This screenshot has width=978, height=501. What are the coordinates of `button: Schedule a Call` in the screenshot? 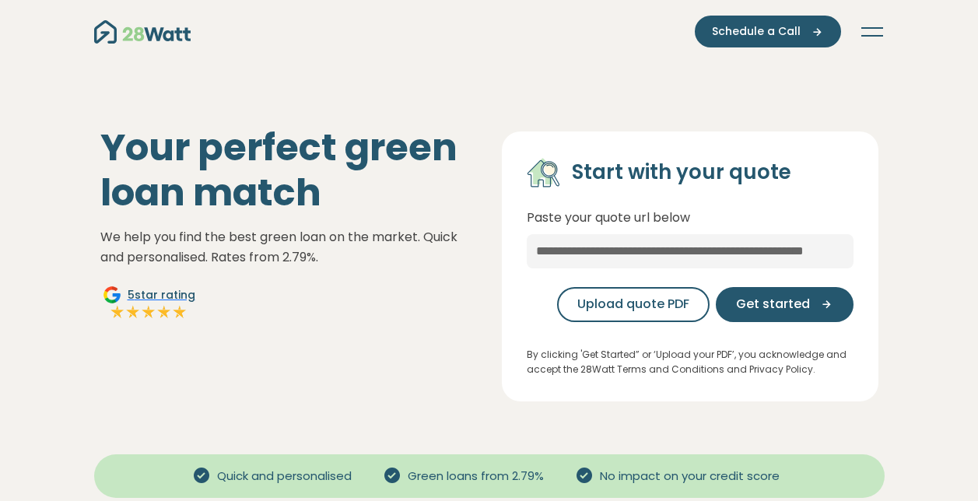 It's located at (768, 31).